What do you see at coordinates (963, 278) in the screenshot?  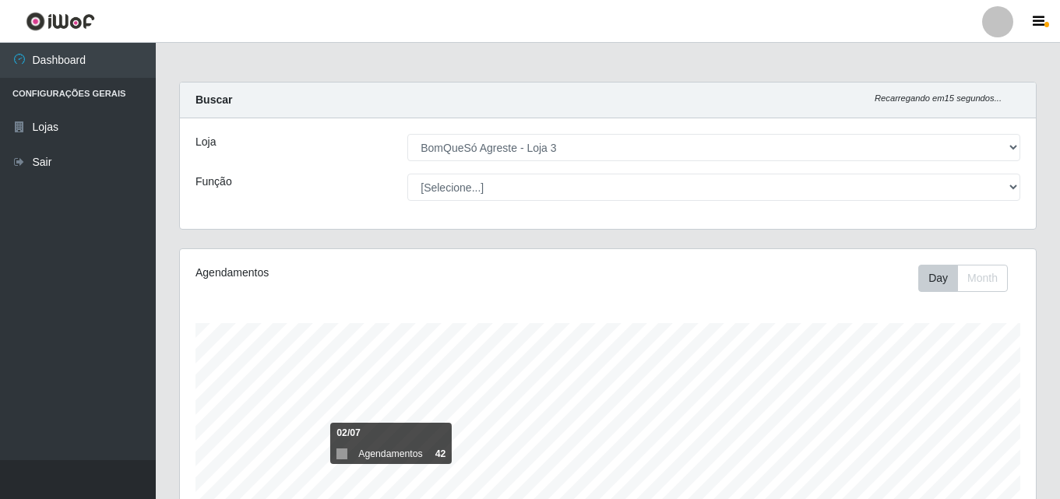 I see `div: First group` at bounding box center [963, 278].